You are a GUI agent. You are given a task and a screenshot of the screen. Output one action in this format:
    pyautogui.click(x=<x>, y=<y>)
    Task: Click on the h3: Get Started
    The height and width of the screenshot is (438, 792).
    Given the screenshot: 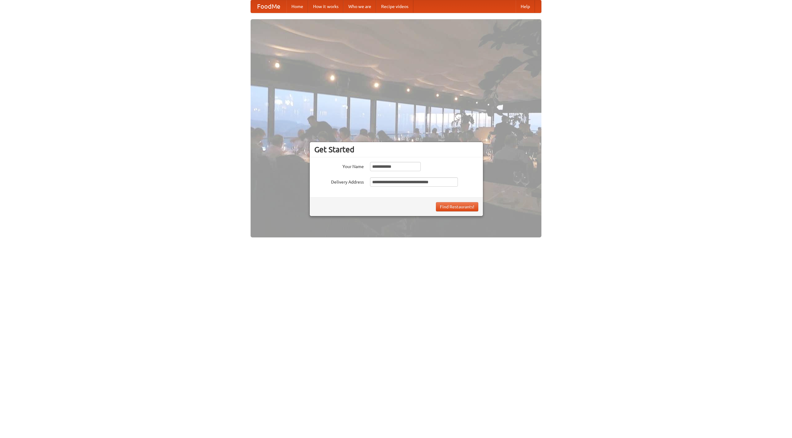 What is the action you would take?
    pyautogui.click(x=396, y=149)
    